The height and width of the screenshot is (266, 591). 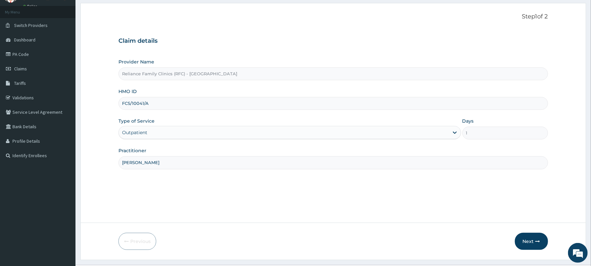 I want to click on input: Enter HMO ID, so click(x=333, y=103).